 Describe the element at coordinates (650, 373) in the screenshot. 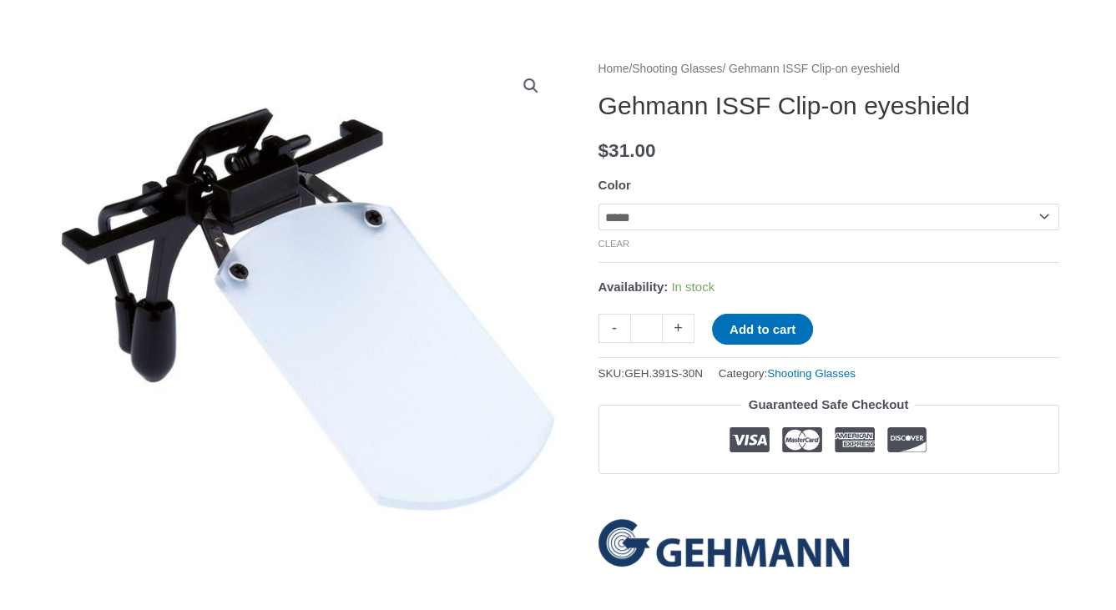

I see `span: SKU:` at that location.